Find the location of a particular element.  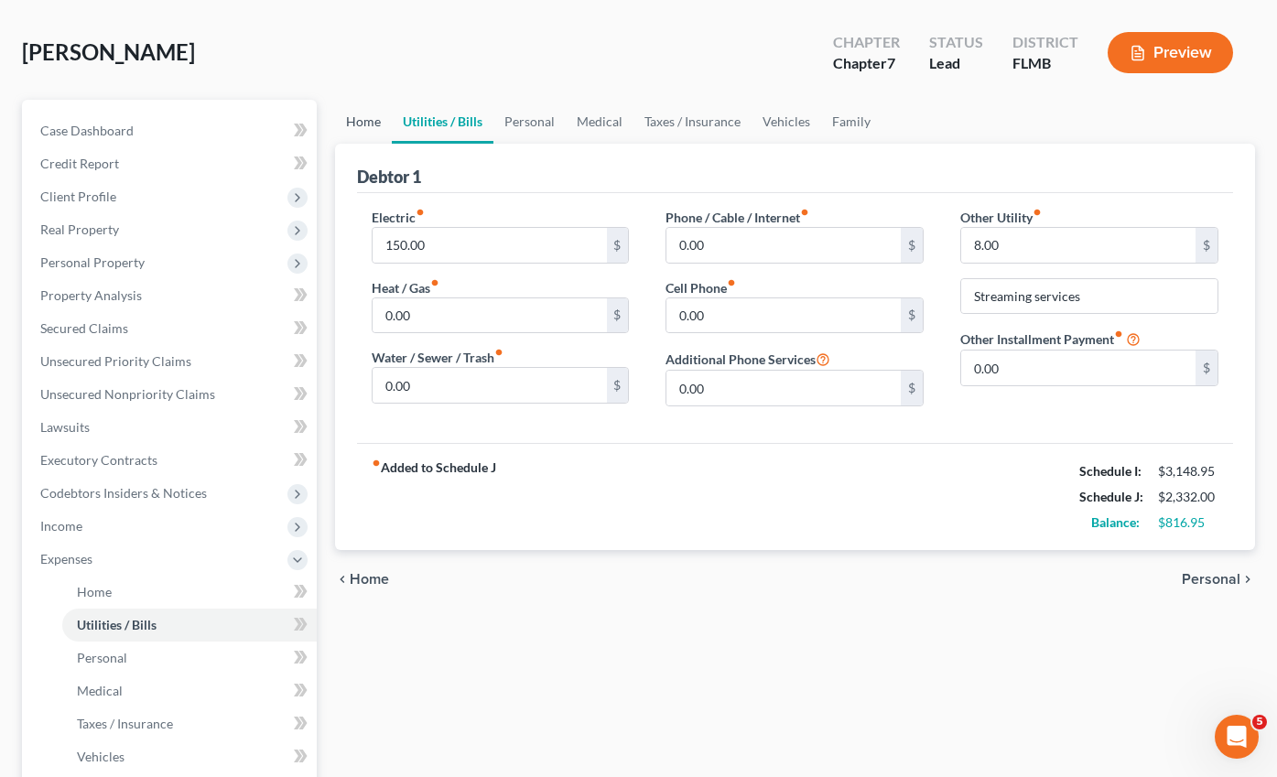

button: Preview is located at coordinates (1170, 52).